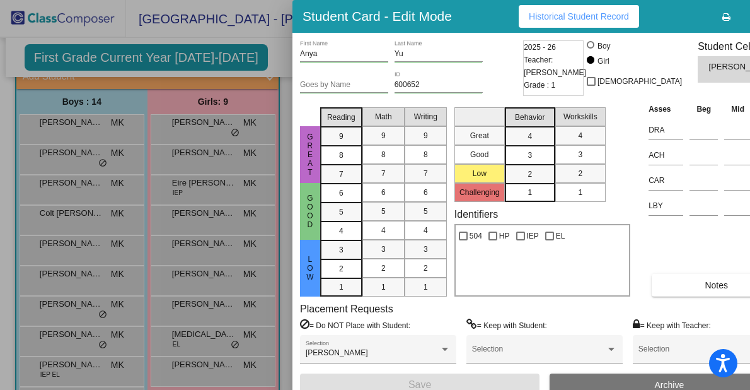 This screenshot has height=390, width=750. What do you see at coordinates (704, 109) in the screenshot?
I see `th: Beg` at bounding box center [704, 109].